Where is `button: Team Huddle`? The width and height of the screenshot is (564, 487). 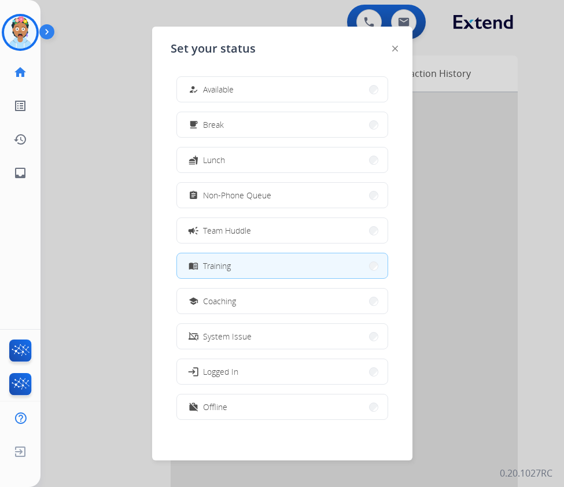 button: Team Huddle is located at coordinates (282, 230).